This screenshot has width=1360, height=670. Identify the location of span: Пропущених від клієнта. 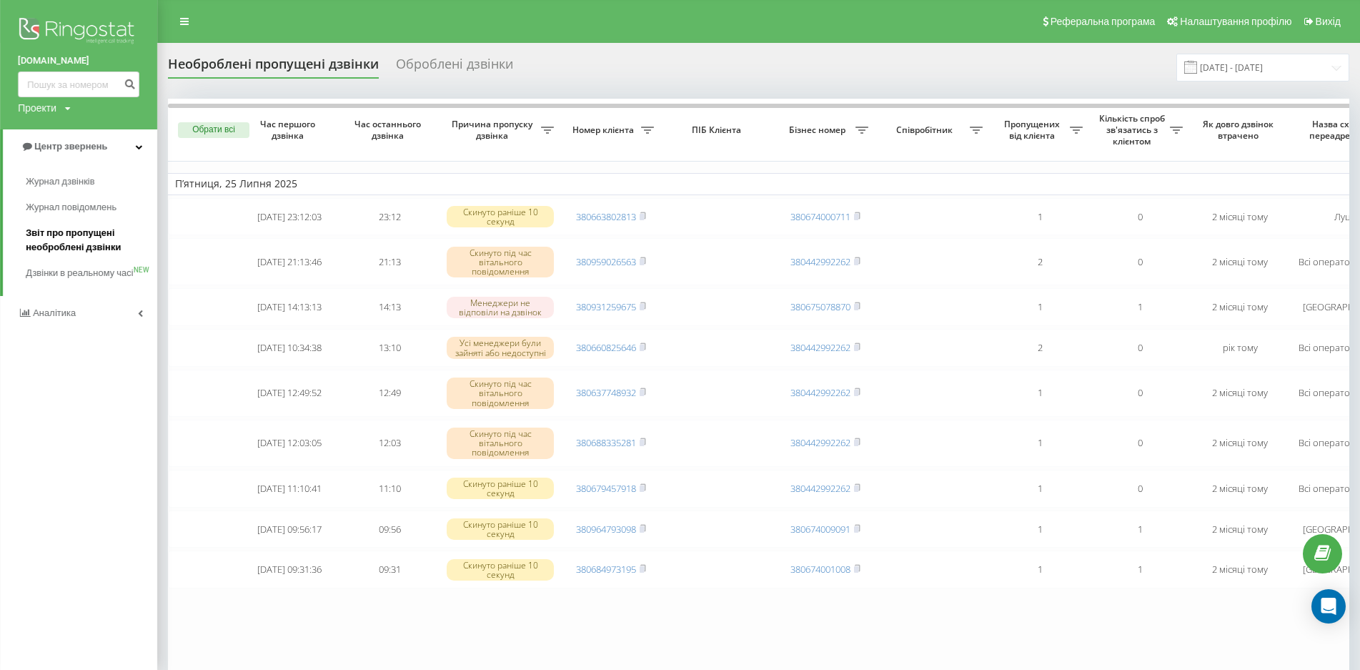
(1033, 129).